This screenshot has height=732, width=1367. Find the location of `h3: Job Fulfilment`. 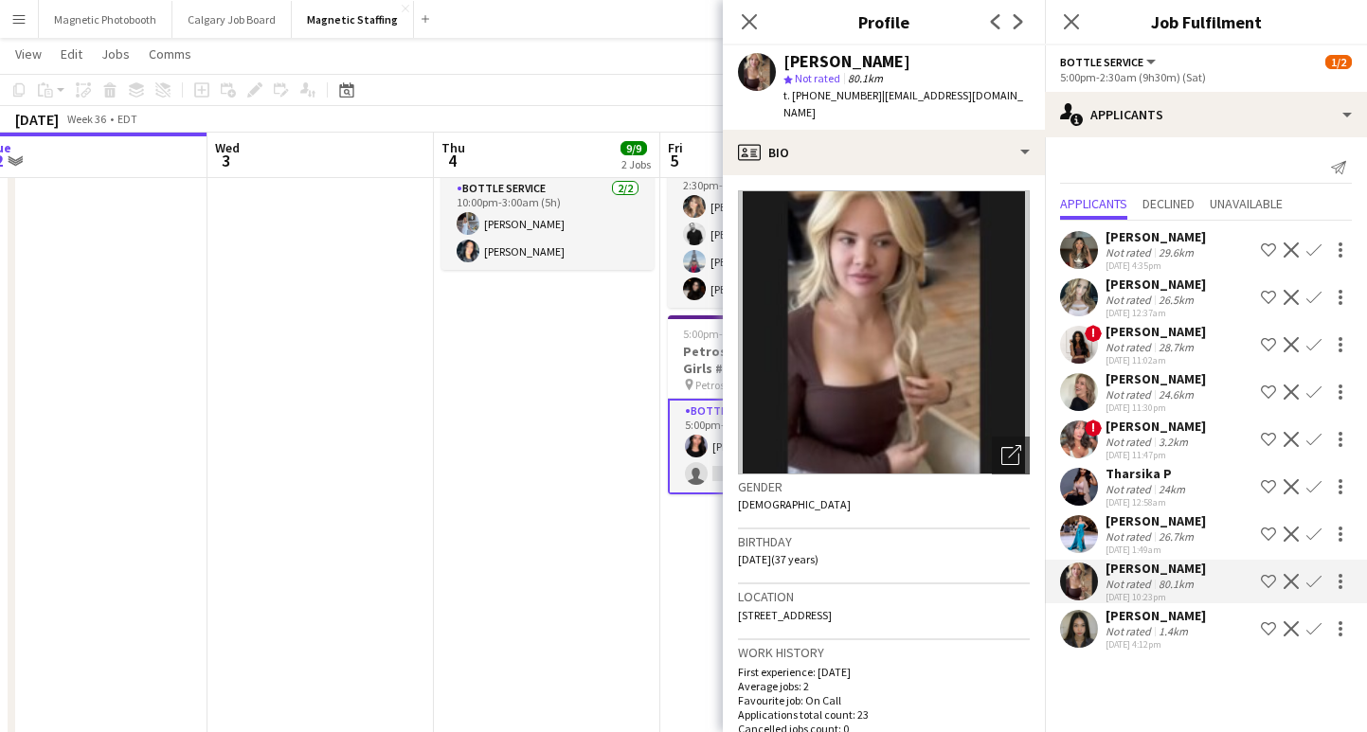

h3: Job Fulfilment is located at coordinates (1206, 22).